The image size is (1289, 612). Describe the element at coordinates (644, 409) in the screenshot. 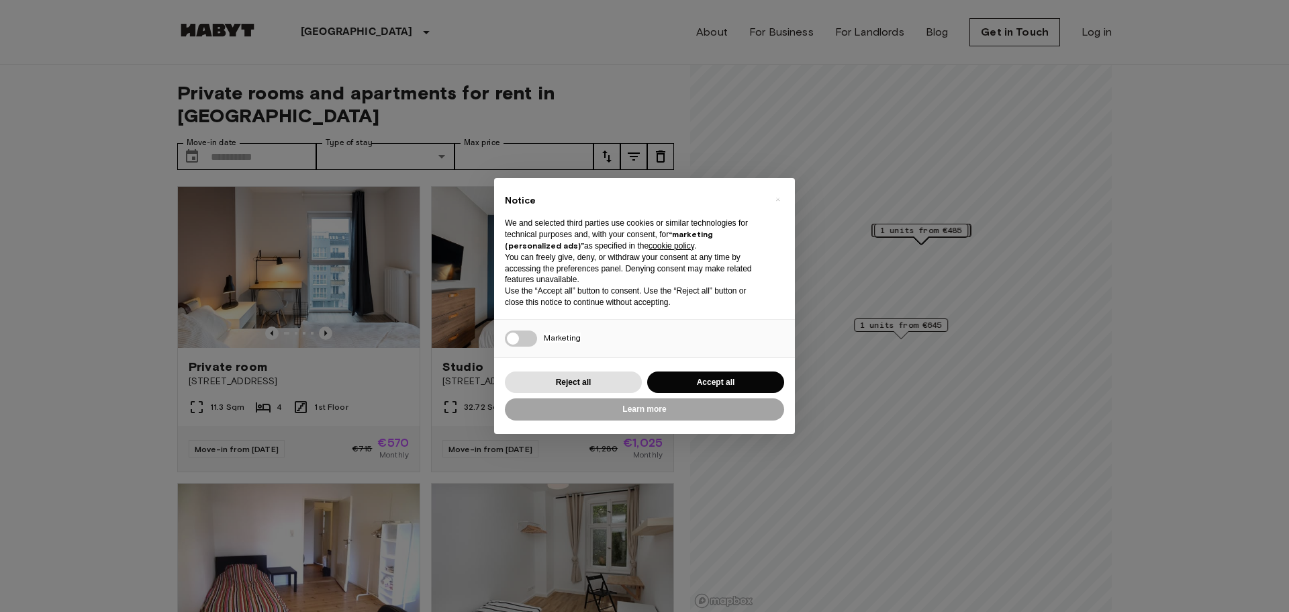

I see `button: Learn more` at that location.